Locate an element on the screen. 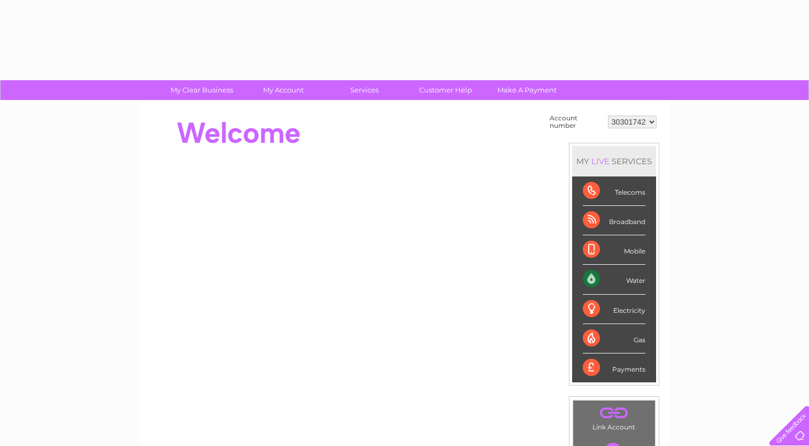 The image size is (809, 446). td: Link Account is located at coordinates (614, 417).